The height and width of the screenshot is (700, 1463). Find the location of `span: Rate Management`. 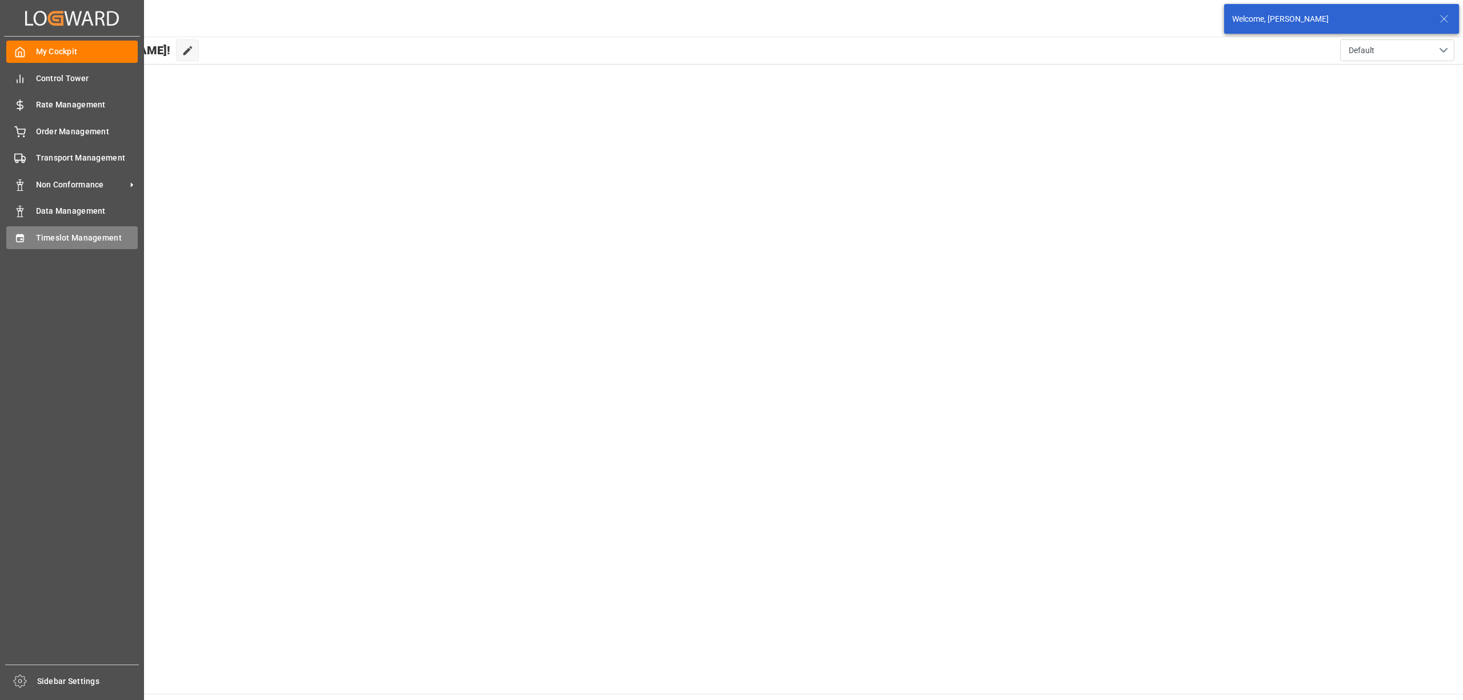

span: Rate Management is located at coordinates (87, 105).